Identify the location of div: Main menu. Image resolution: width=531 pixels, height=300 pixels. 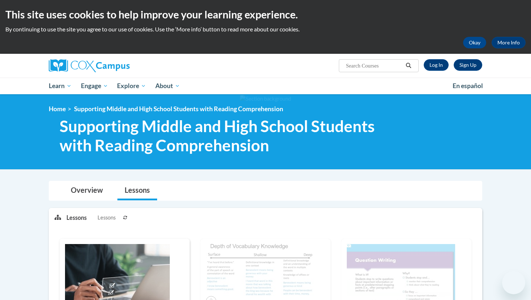
(266, 86).